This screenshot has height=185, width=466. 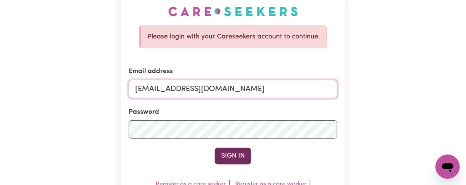 What do you see at coordinates (144, 112) in the screenshot?
I see `label: Password` at bounding box center [144, 112].